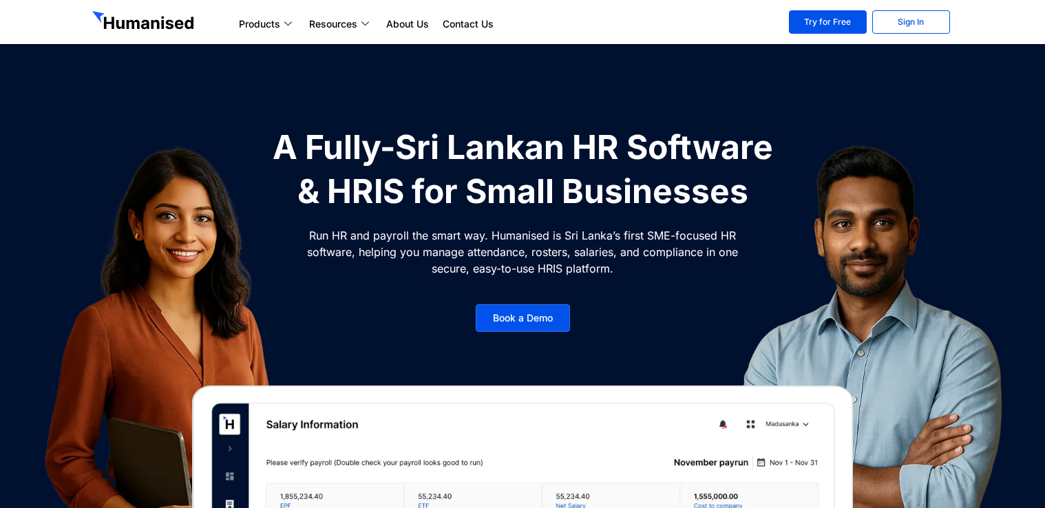 The image size is (1045, 508). What do you see at coordinates (827, 22) in the screenshot?
I see `a: Try for Free` at bounding box center [827, 22].